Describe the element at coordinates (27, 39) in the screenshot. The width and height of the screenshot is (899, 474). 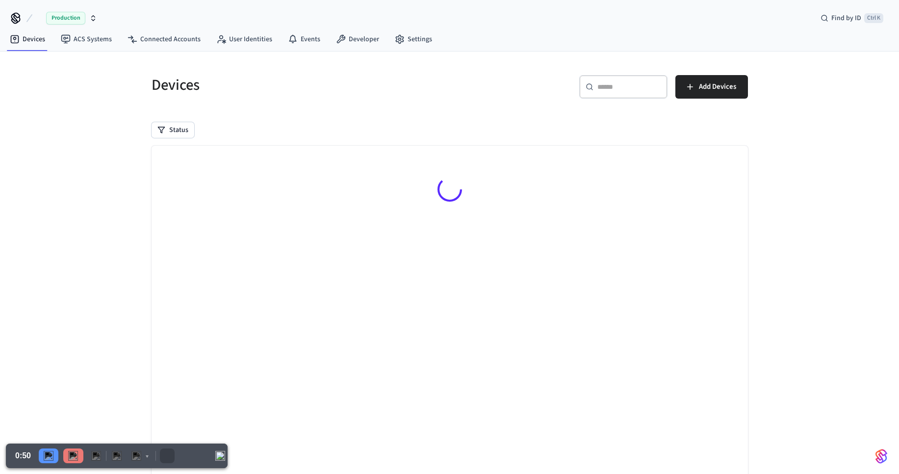
I see `a: Devices` at that location.